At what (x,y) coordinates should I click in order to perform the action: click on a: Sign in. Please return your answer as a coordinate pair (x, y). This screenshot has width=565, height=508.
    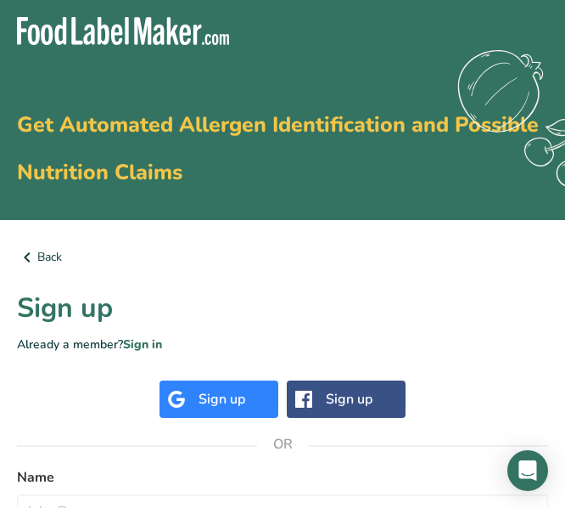
    Looking at the image, I should click on (143, 344).